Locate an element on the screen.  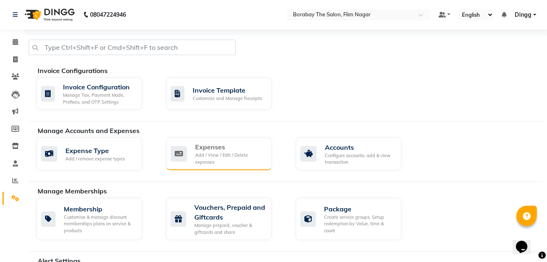
div: Invoice Configuration is located at coordinates (99, 87).